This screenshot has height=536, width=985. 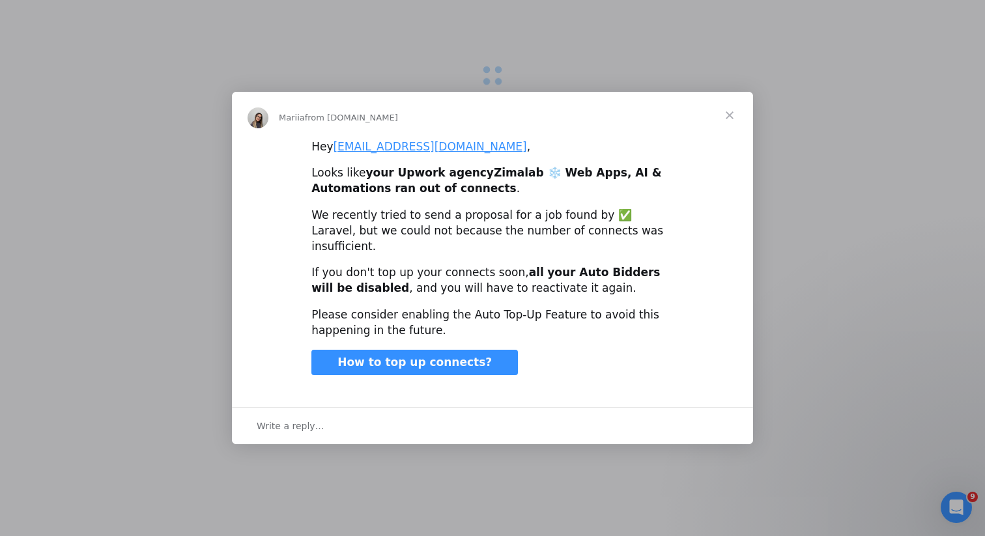 What do you see at coordinates (414, 362) in the screenshot?
I see `span: How to top up connects?` at bounding box center [414, 362].